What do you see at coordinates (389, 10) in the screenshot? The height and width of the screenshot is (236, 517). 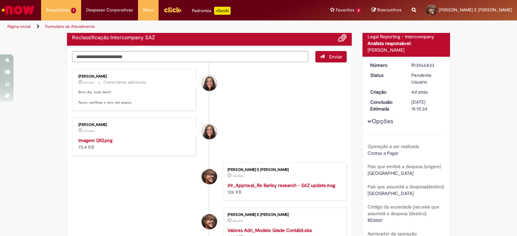 I see `span: Rascunhos` at bounding box center [389, 10].